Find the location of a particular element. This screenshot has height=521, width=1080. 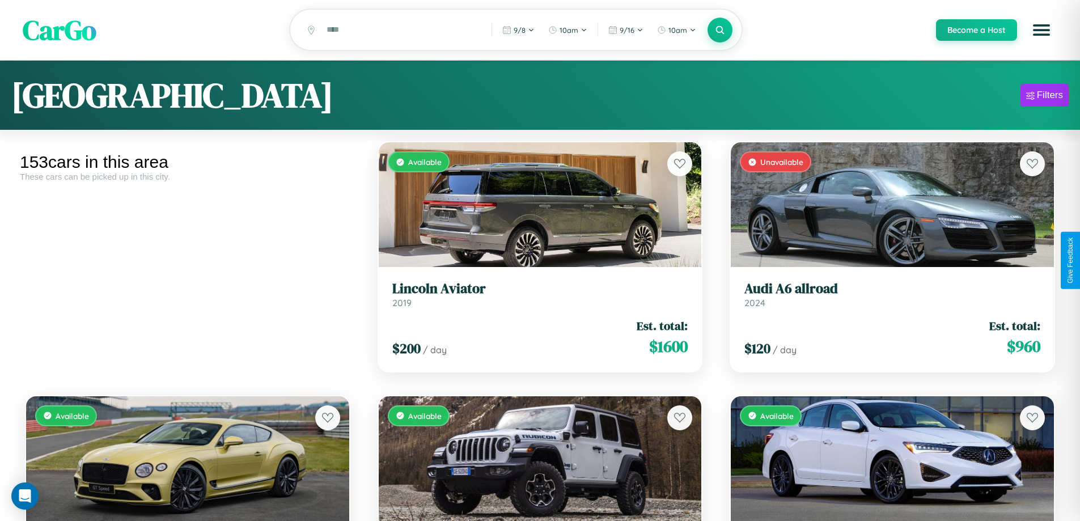

span: 2024 is located at coordinates (755, 303).